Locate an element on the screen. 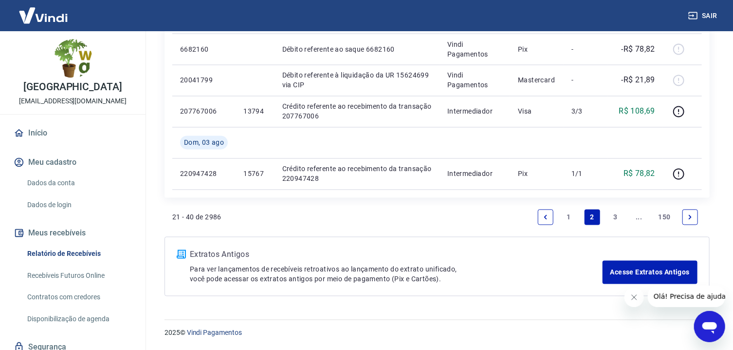 The height and width of the screenshot is (350, 733). p: Crédito referente ao recebimento da transação 207767006 is located at coordinates (357, 111).